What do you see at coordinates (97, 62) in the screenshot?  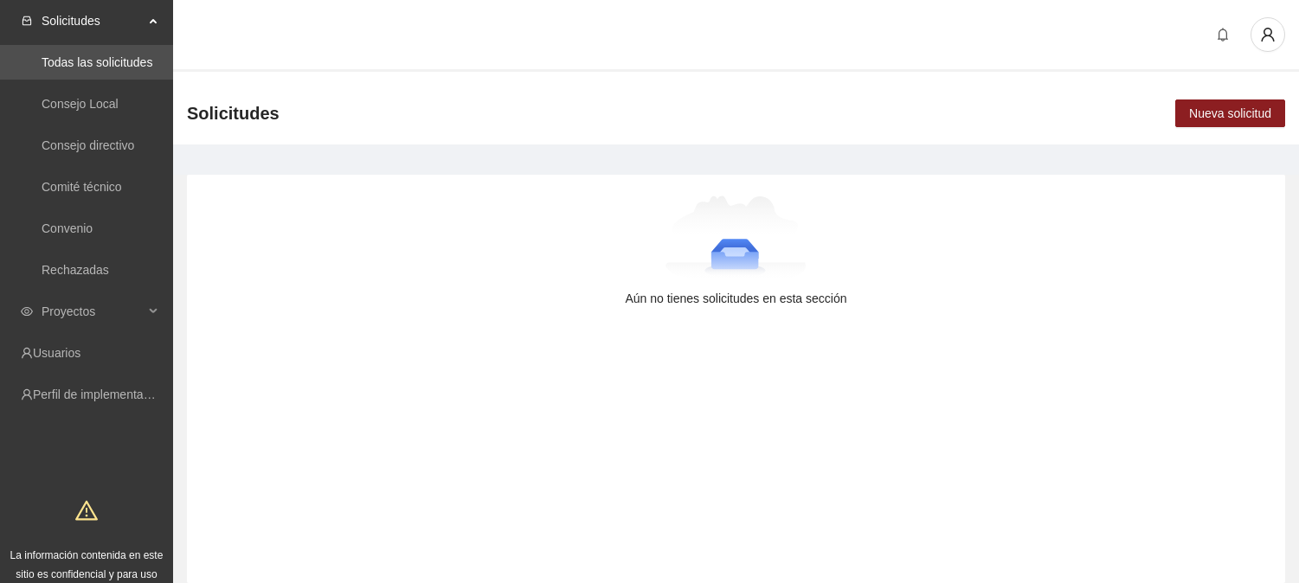 I see `a: Todas las solicitudes` at bounding box center [97, 62].